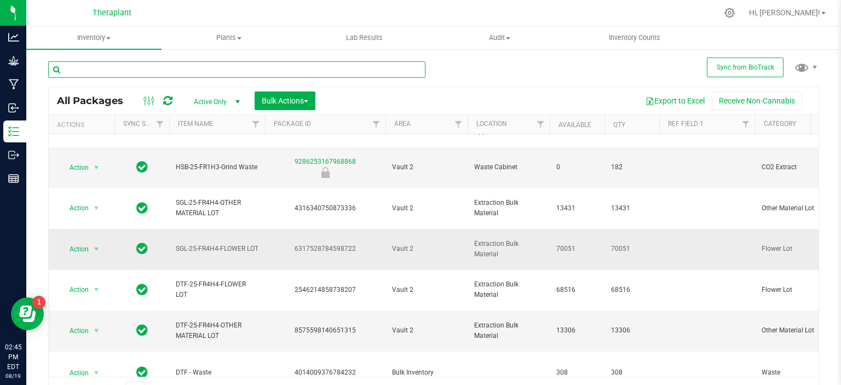 The image size is (841, 385). I want to click on a: Item Name, so click(195, 124).